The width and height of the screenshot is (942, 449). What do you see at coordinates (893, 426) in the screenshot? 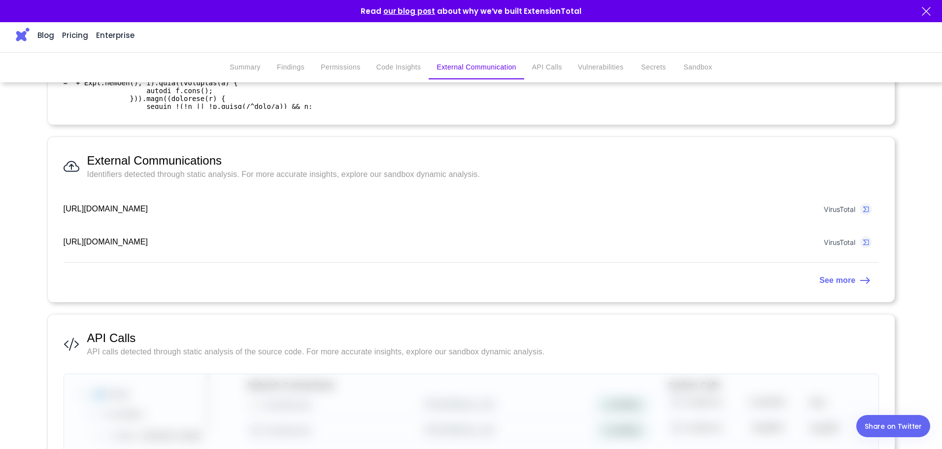
I see `div: Share on Twitter` at bounding box center [893, 426].